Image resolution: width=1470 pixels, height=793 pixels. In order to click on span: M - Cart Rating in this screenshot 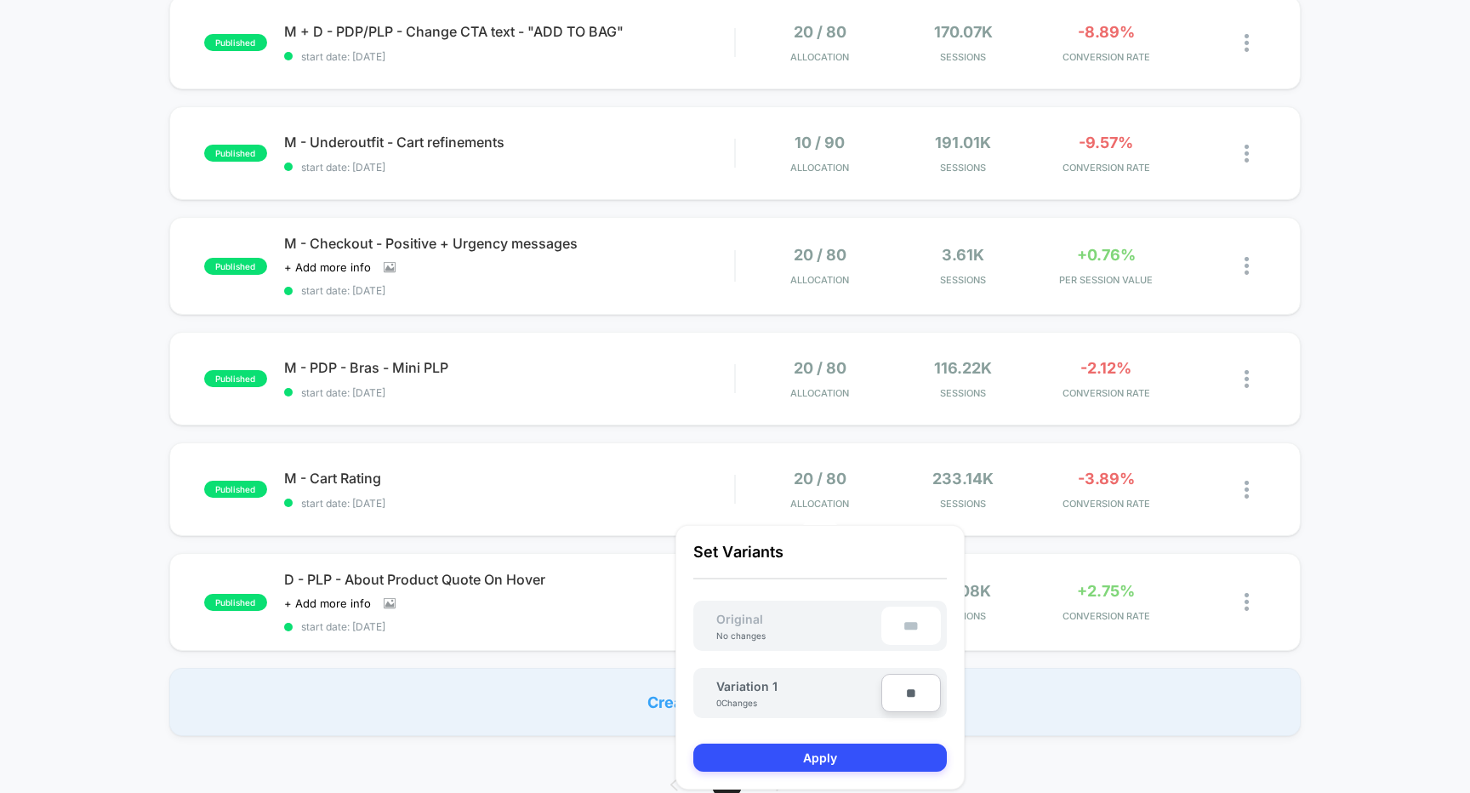, I will do `click(509, 478)`.